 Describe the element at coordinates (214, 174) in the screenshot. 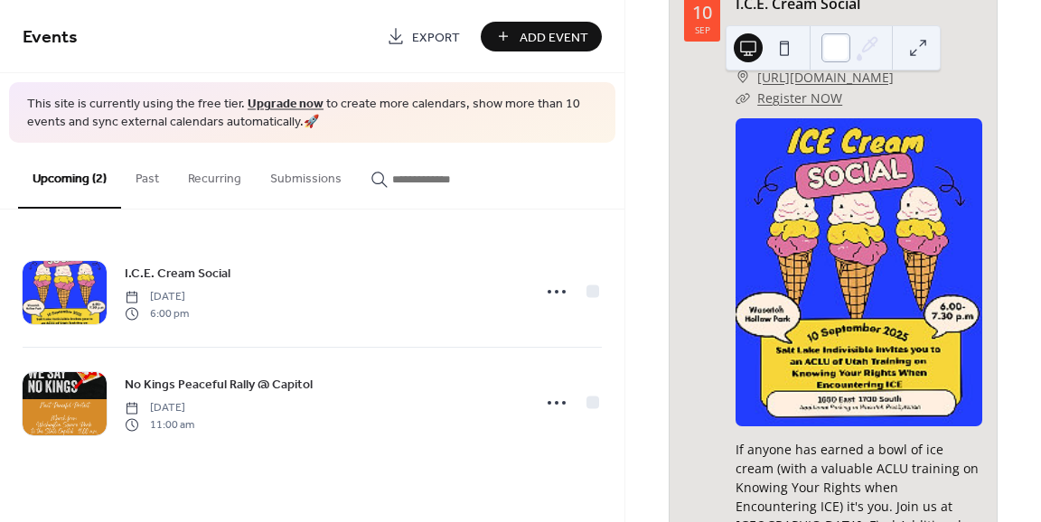

I see `button: Recurring` at that location.